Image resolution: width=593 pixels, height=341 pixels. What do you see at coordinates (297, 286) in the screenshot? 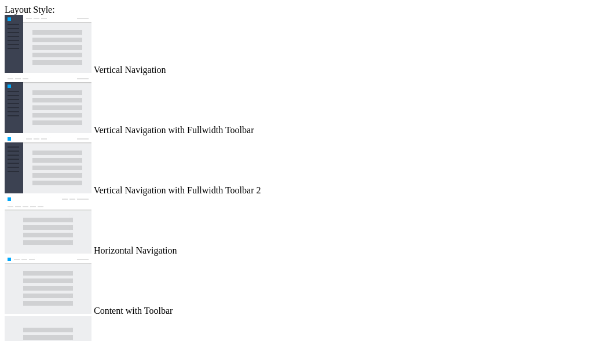
I see `md-radio-button: Content with Toolbar` at bounding box center [297, 286].